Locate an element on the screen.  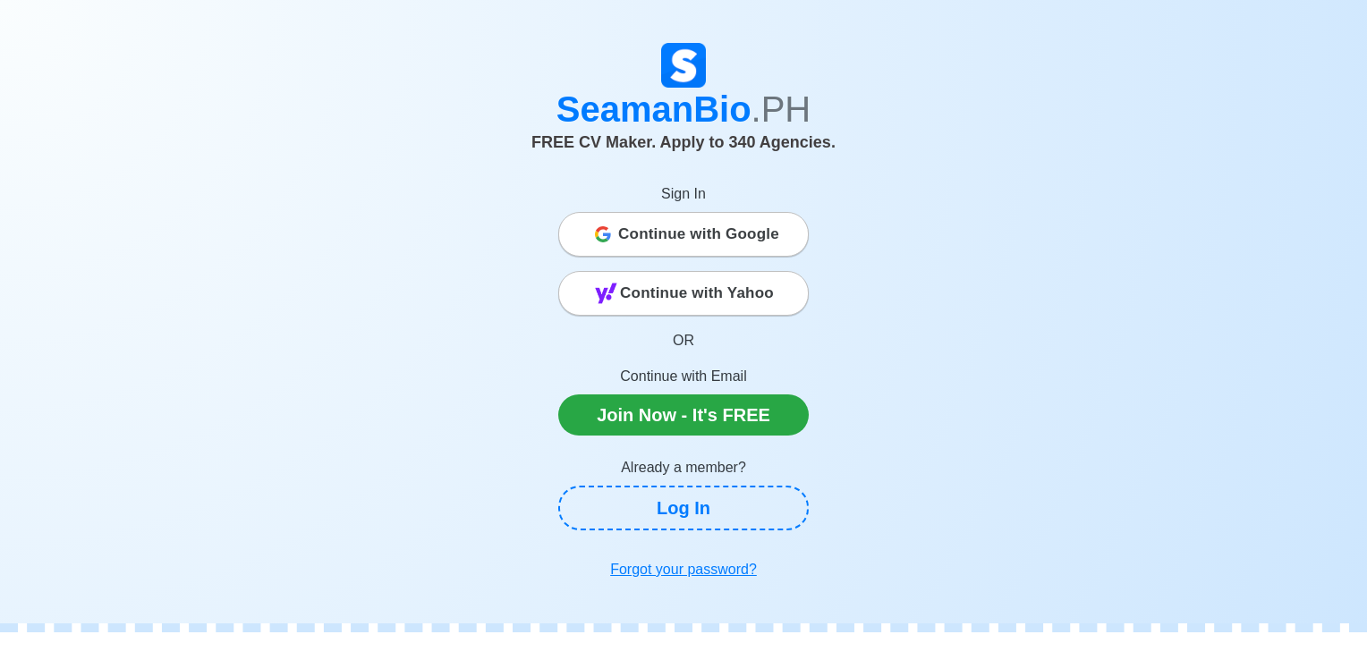
h1: SeamanBio is located at coordinates (683, 109).